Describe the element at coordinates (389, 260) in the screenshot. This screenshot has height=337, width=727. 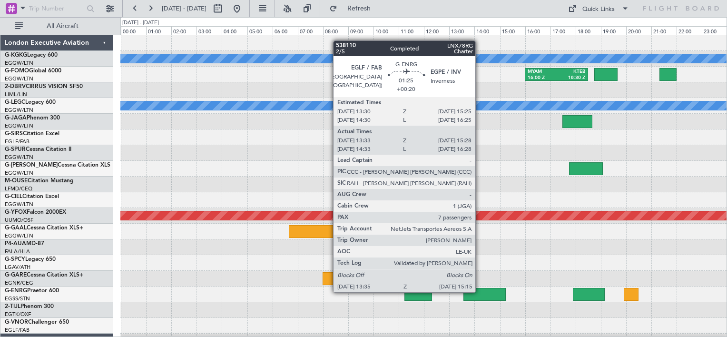
I see `div: GMMX` at that location.